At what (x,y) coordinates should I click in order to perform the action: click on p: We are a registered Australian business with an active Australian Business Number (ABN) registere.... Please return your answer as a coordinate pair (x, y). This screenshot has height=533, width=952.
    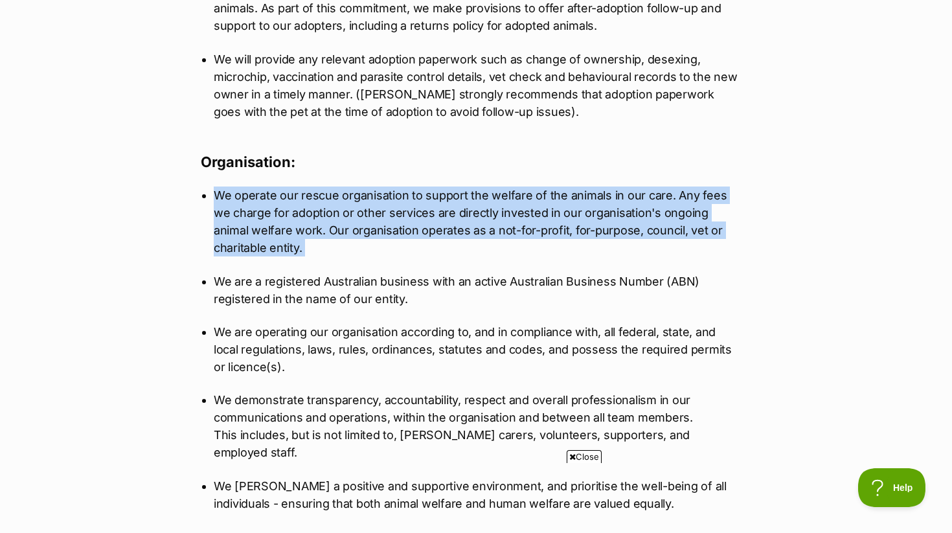
    Looking at the image, I should click on (476, 290).